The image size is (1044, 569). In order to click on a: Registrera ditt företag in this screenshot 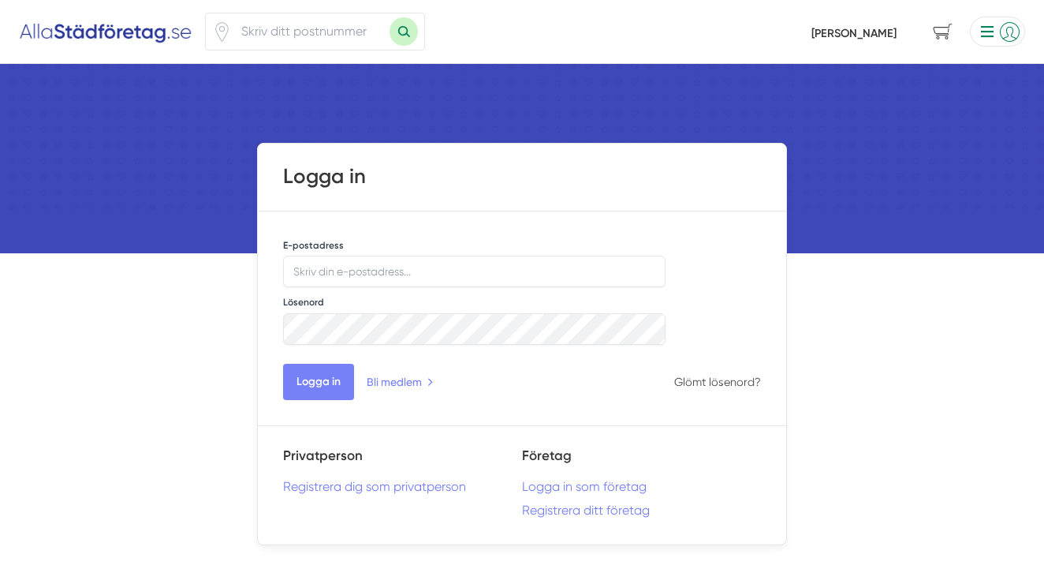, I will do `click(641, 510)`.